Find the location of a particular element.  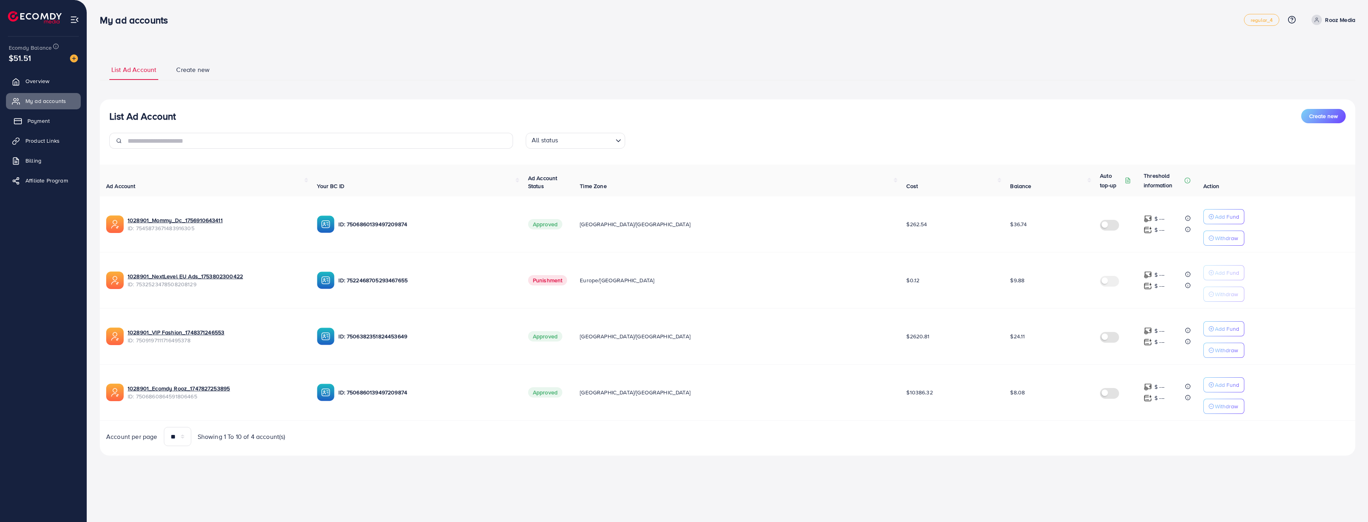

span: Account per page is located at coordinates (132, 437).